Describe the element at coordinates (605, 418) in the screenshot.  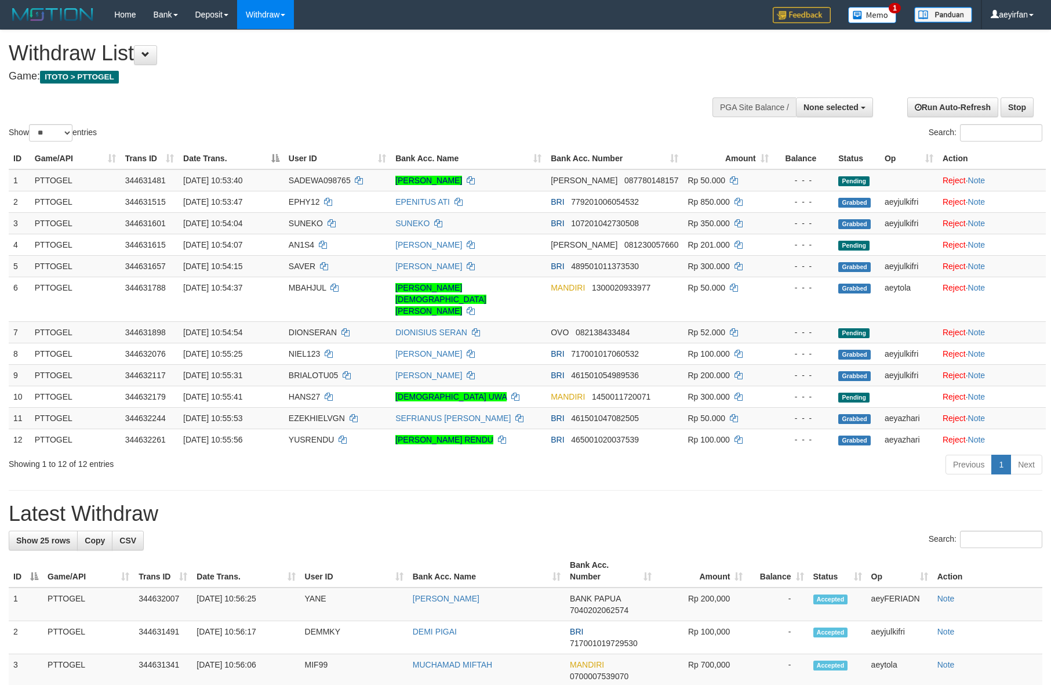
I see `span: Copy 461501047082505 to clipboard` at that location.